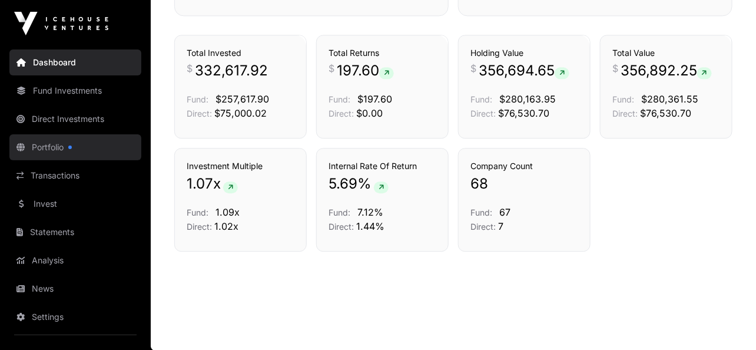 This screenshot has height=350, width=756. I want to click on a: Direct Investments, so click(75, 119).